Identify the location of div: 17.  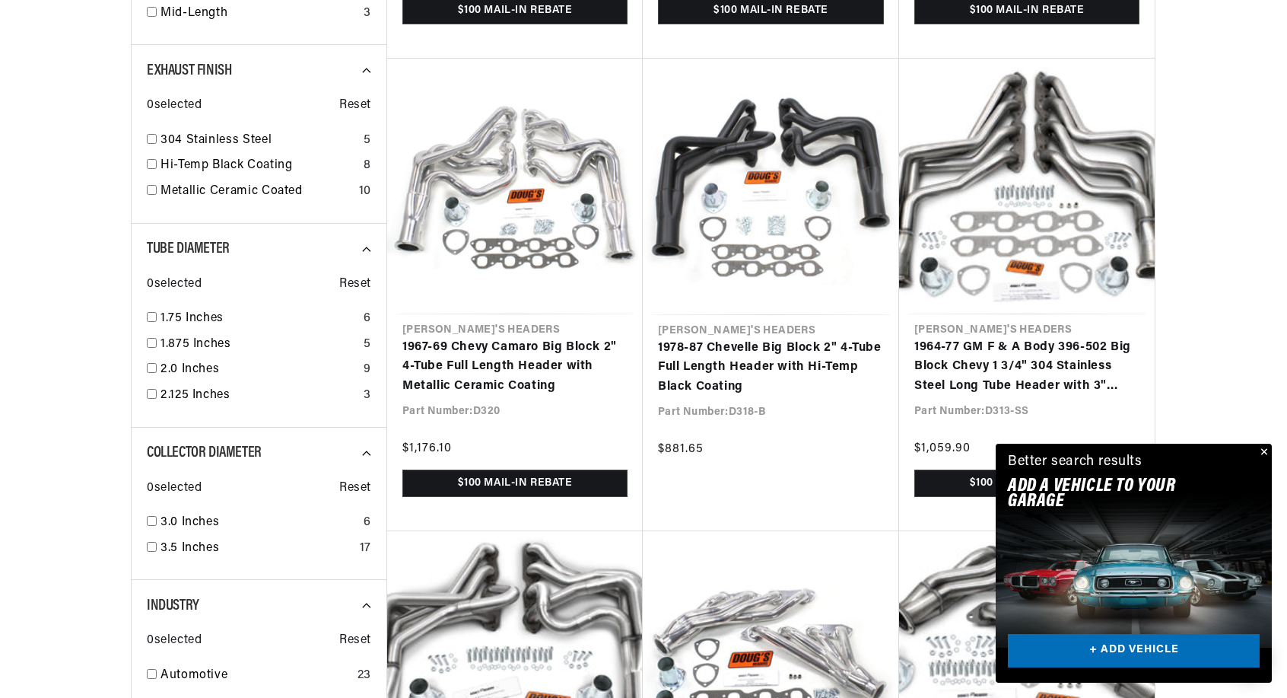
(365, 548).